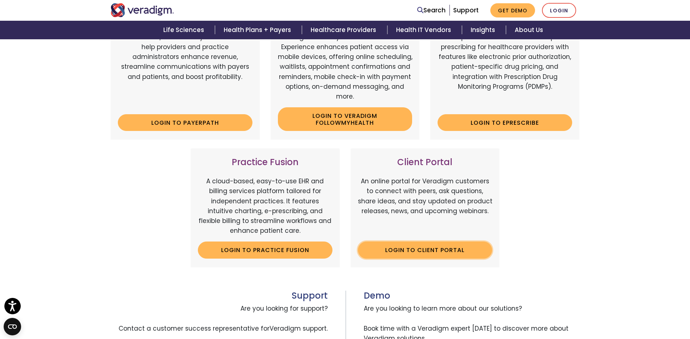 The image size is (690, 339). Describe the element at coordinates (265, 250) in the screenshot. I see `a: Login to Practice Fusion` at that location.